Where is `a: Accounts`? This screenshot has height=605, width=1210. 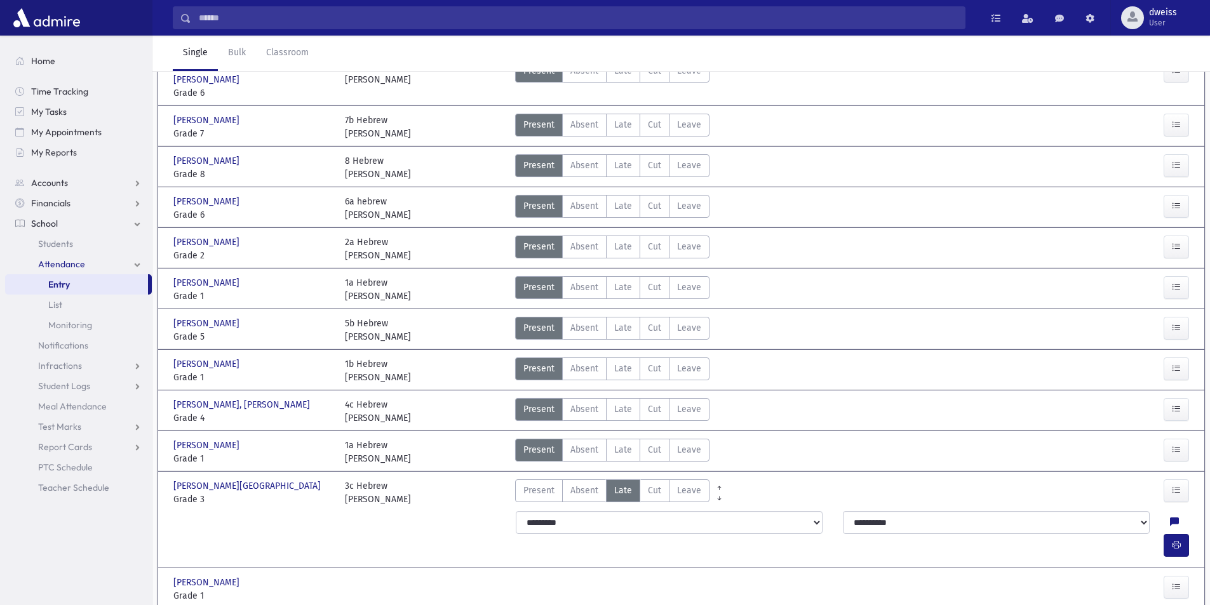
a: Accounts is located at coordinates (78, 183).